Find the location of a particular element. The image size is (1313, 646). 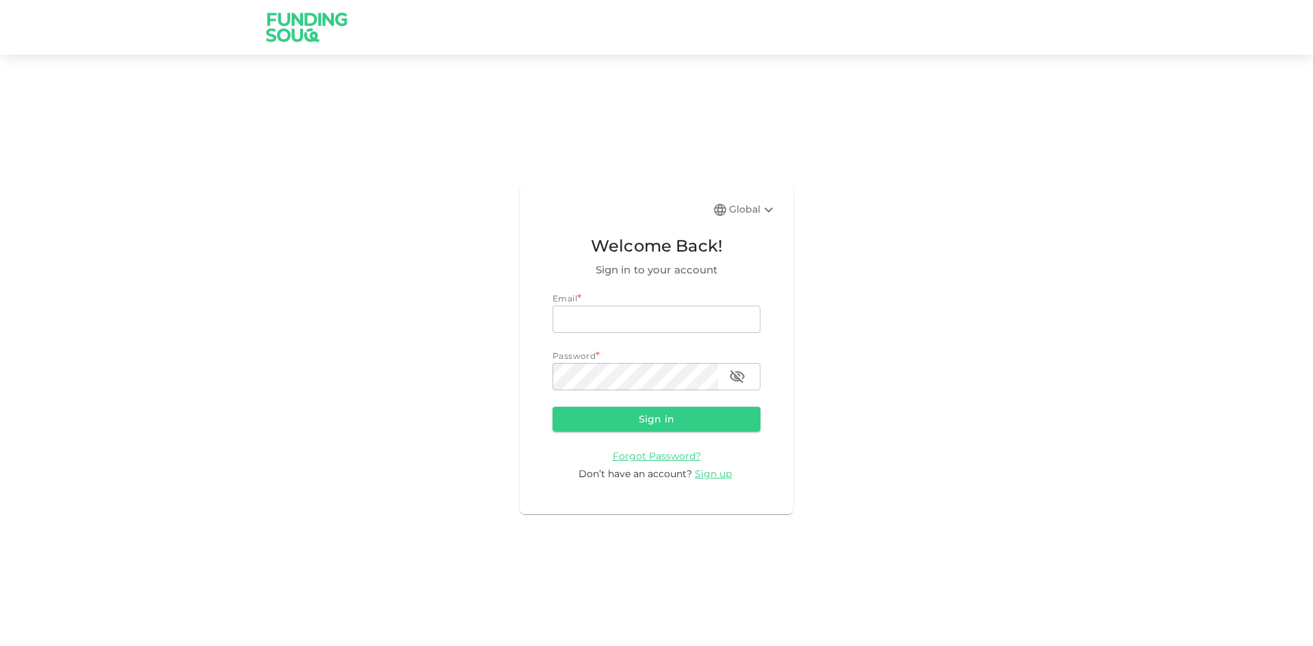

input: email is located at coordinates (657, 319).